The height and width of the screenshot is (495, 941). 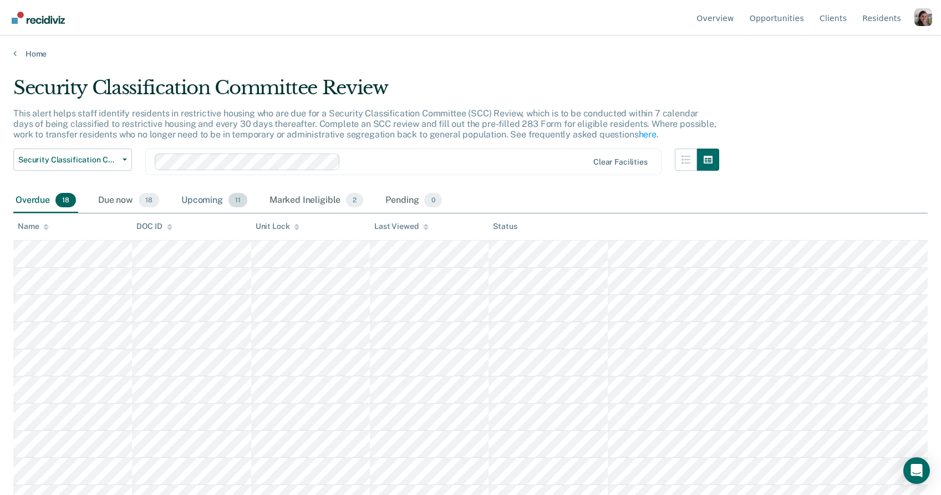 What do you see at coordinates (621, 162) in the screenshot?
I see `div: Clear facilities` at bounding box center [621, 162].